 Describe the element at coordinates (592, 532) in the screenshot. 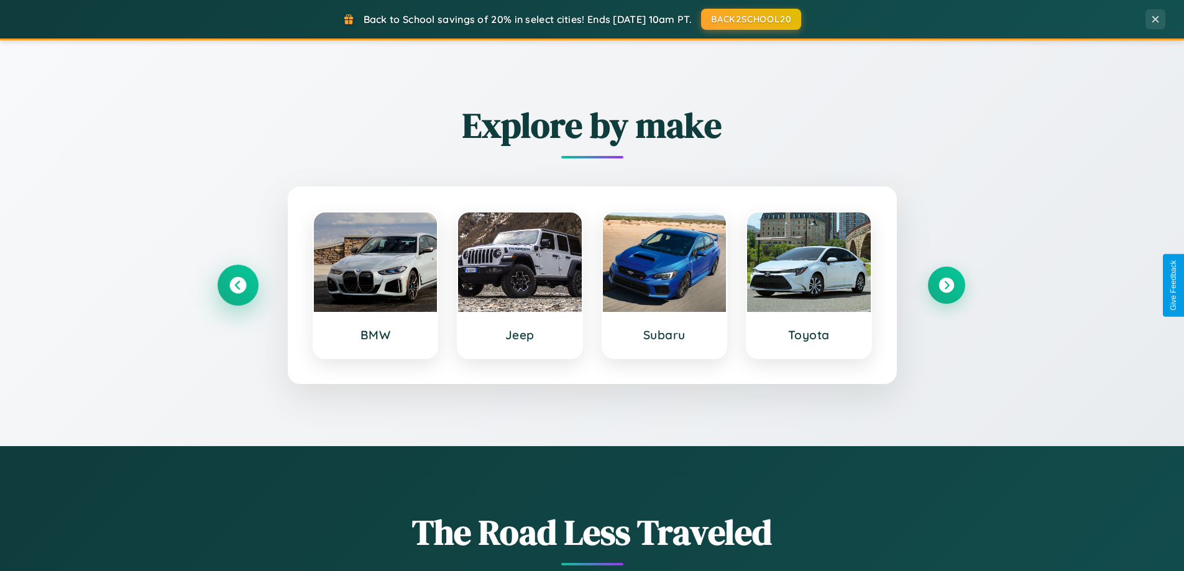

I see `h1: The Road Less Traveled` at that location.